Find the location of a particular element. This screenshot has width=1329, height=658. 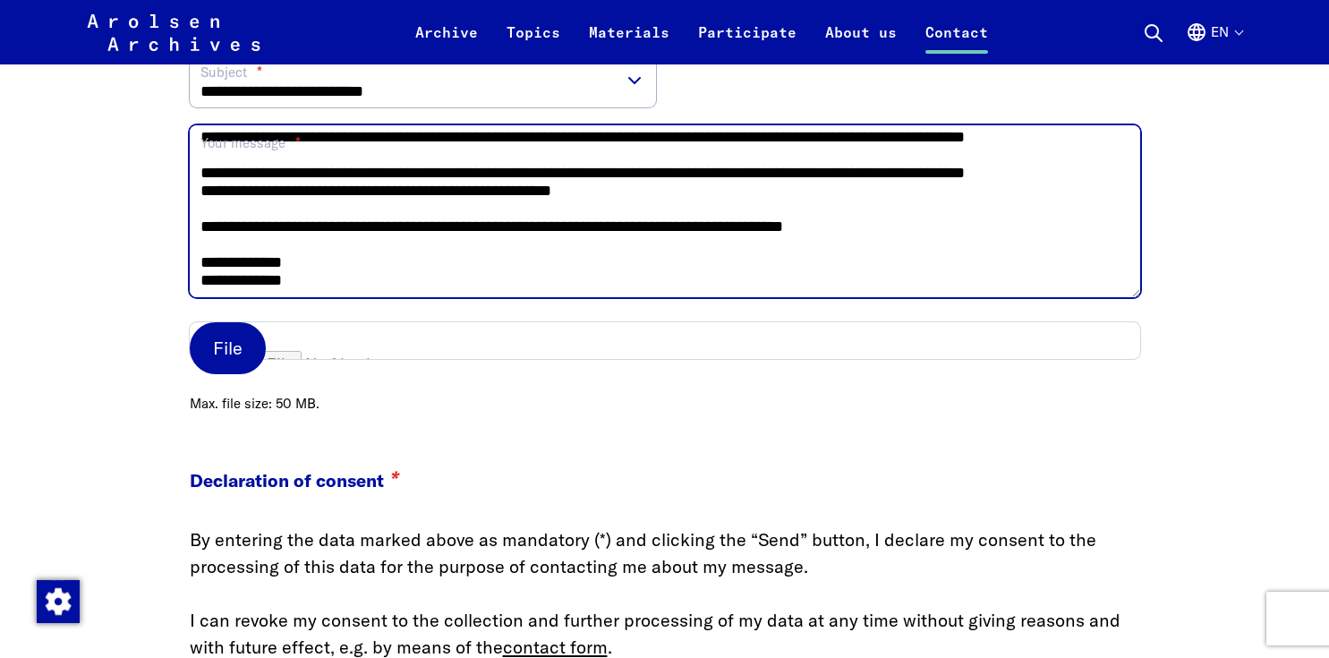

img: Change consent is located at coordinates (58, 602).